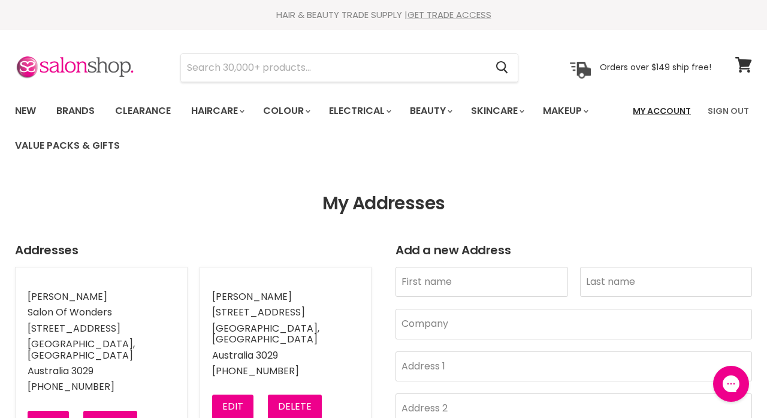 The height and width of the screenshot is (418, 767). I want to click on button: Gorgias live chat, so click(24, 22).